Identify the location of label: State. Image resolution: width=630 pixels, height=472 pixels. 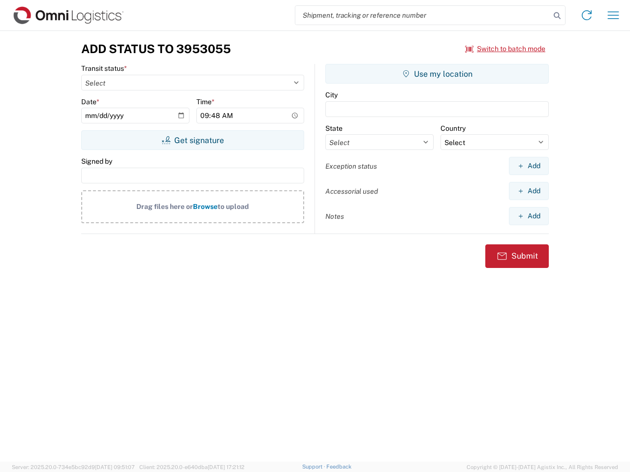
(334, 128).